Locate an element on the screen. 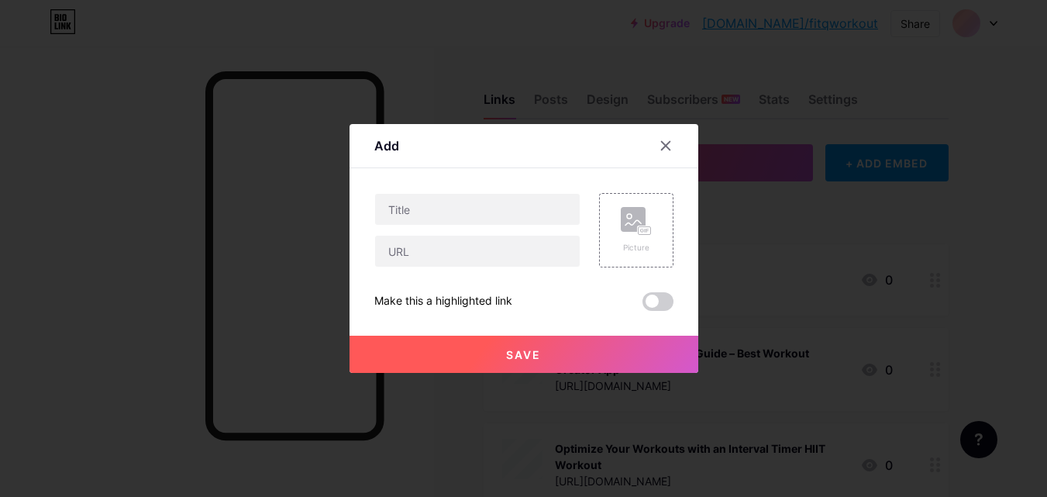 This screenshot has height=497, width=1047. button: Save is located at coordinates (524, 354).